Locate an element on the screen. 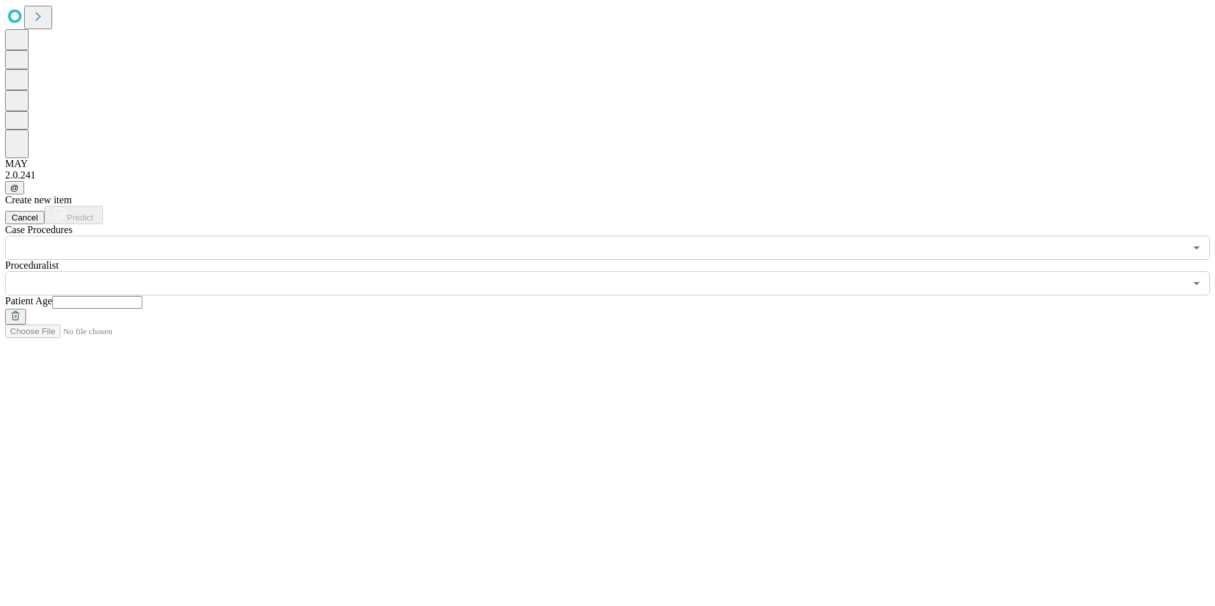 The image size is (1215, 606). div: MAY is located at coordinates (607, 164).